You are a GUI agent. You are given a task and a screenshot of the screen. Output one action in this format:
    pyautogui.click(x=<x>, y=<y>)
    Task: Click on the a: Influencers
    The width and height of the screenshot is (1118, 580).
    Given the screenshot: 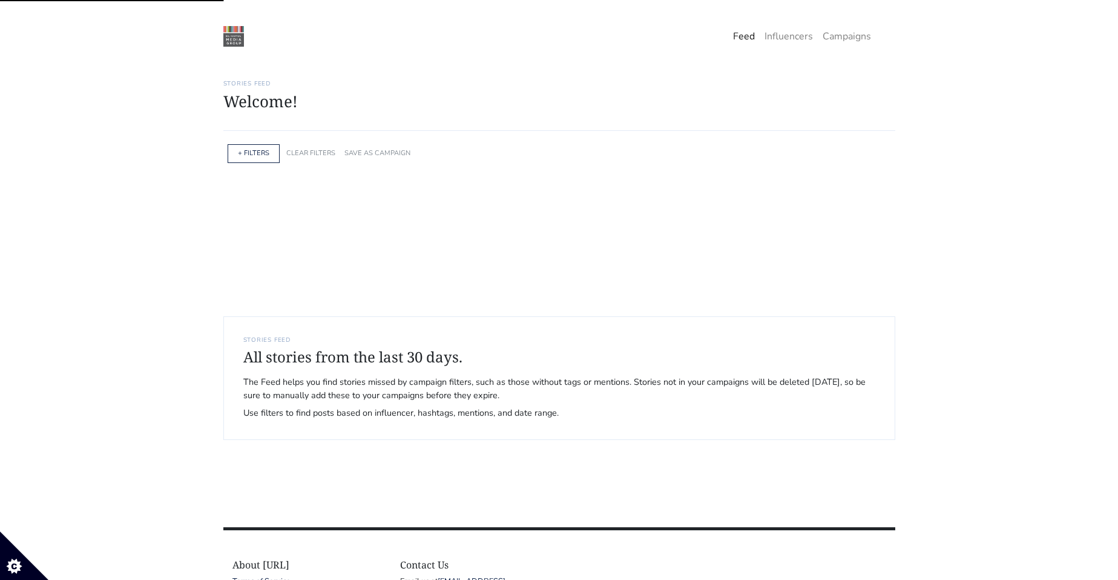 What is the action you would take?
    pyautogui.click(x=789, y=36)
    